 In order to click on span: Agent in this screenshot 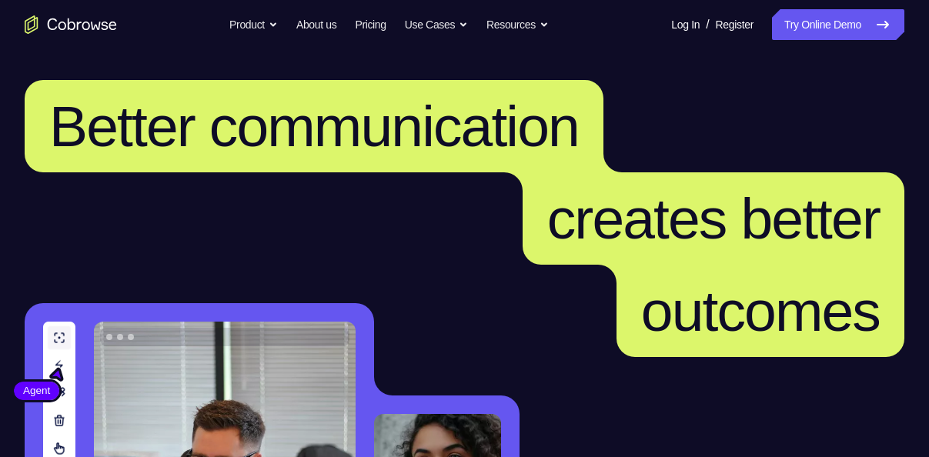, I will do `click(36, 391)`.